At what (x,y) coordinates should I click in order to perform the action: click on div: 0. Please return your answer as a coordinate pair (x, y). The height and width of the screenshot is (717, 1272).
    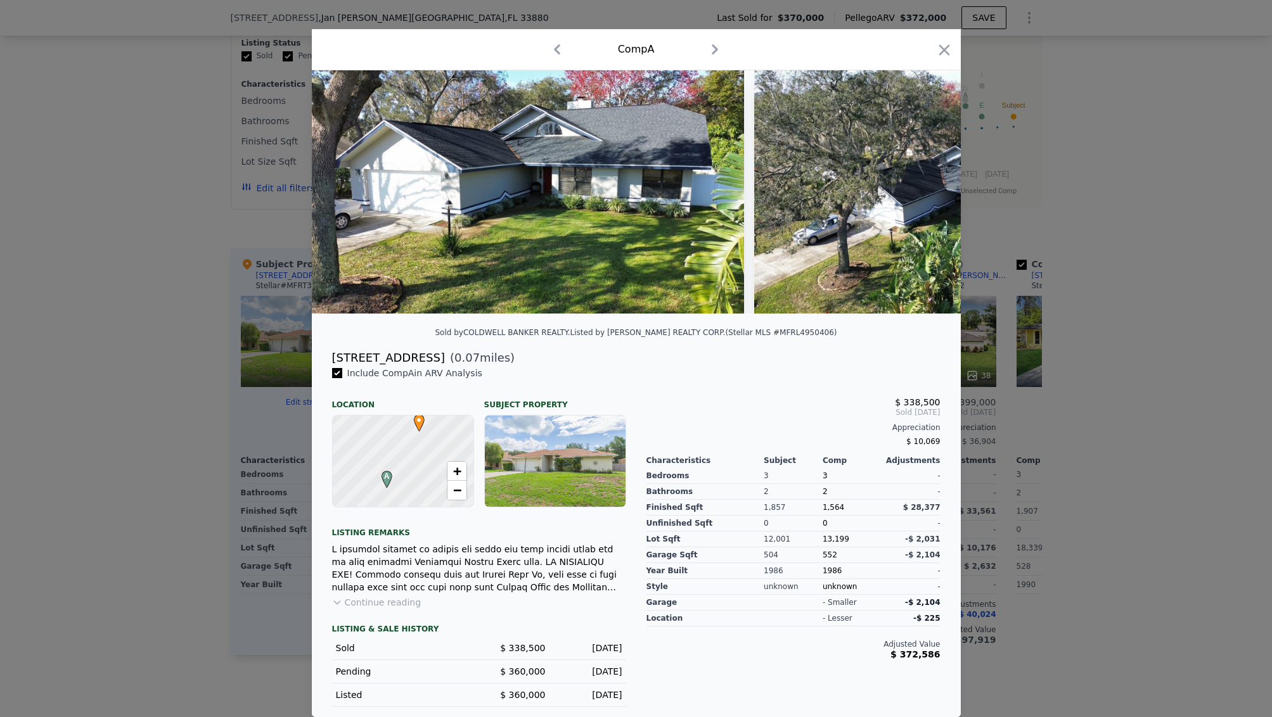
    Looking at the image, I should click on (793, 524).